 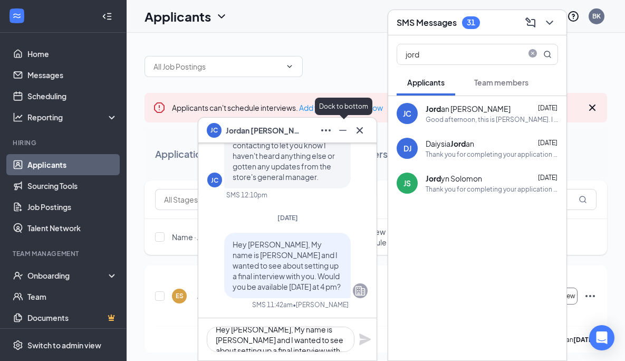 What do you see at coordinates (107, 16) in the screenshot?
I see `svg: Collapse` at bounding box center [107, 16].